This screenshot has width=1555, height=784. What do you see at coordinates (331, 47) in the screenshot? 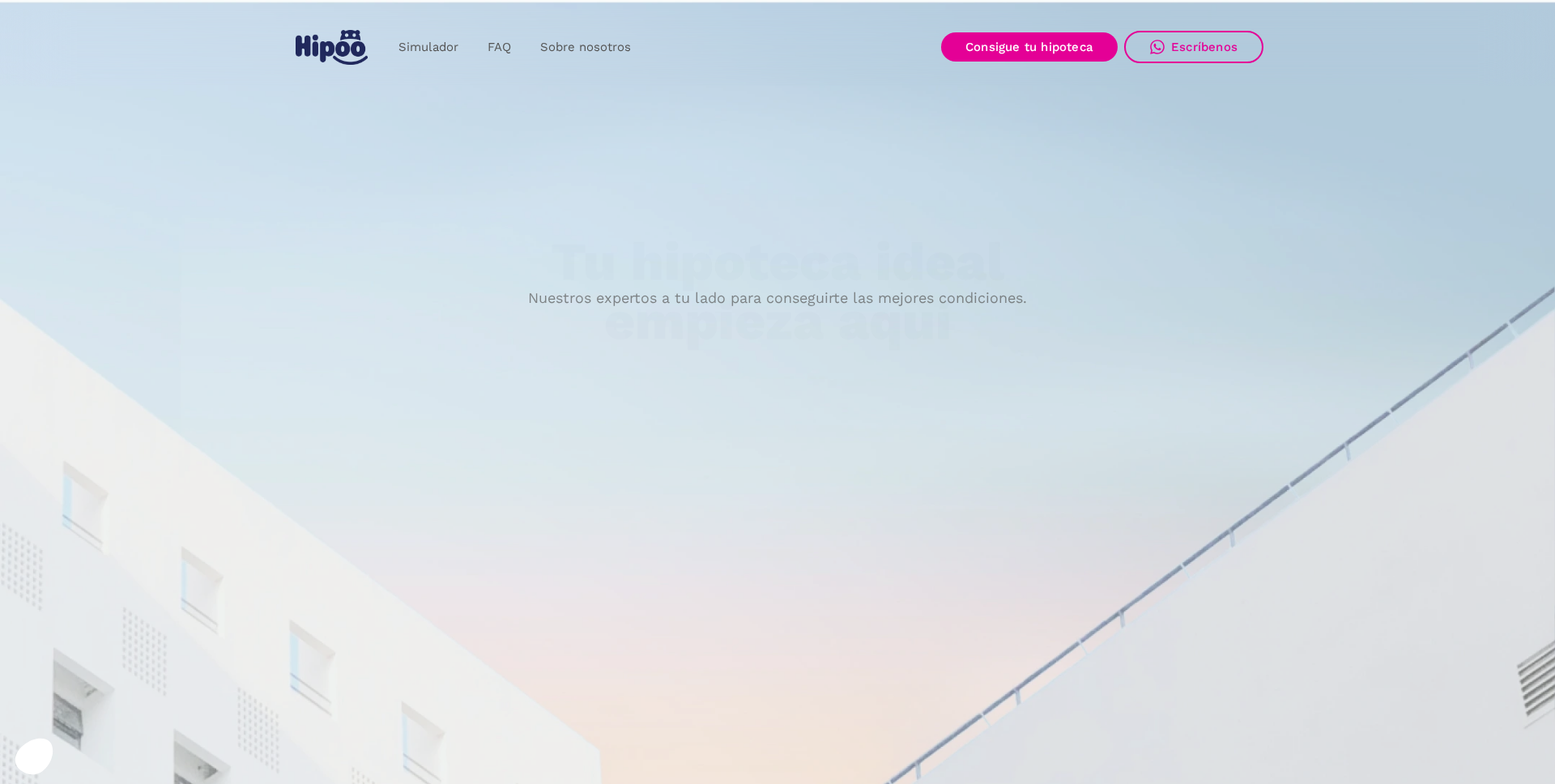
I see `a: home` at bounding box center [331, 47].